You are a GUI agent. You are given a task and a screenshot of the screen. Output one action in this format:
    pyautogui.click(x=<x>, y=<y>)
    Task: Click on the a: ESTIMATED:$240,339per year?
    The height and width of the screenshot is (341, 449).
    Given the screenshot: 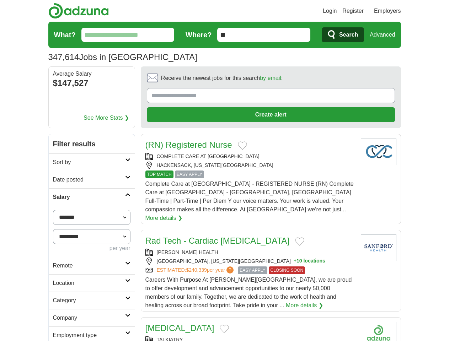 What is the action you would take?
    pyautogui.click(x=196, y=270)
    